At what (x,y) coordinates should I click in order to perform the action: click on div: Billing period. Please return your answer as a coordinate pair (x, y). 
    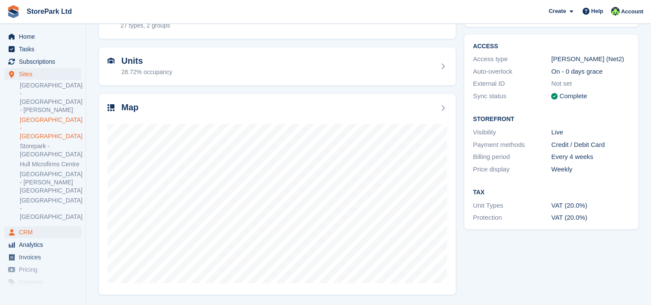
    Looking at the image, I should click on (512, 157).